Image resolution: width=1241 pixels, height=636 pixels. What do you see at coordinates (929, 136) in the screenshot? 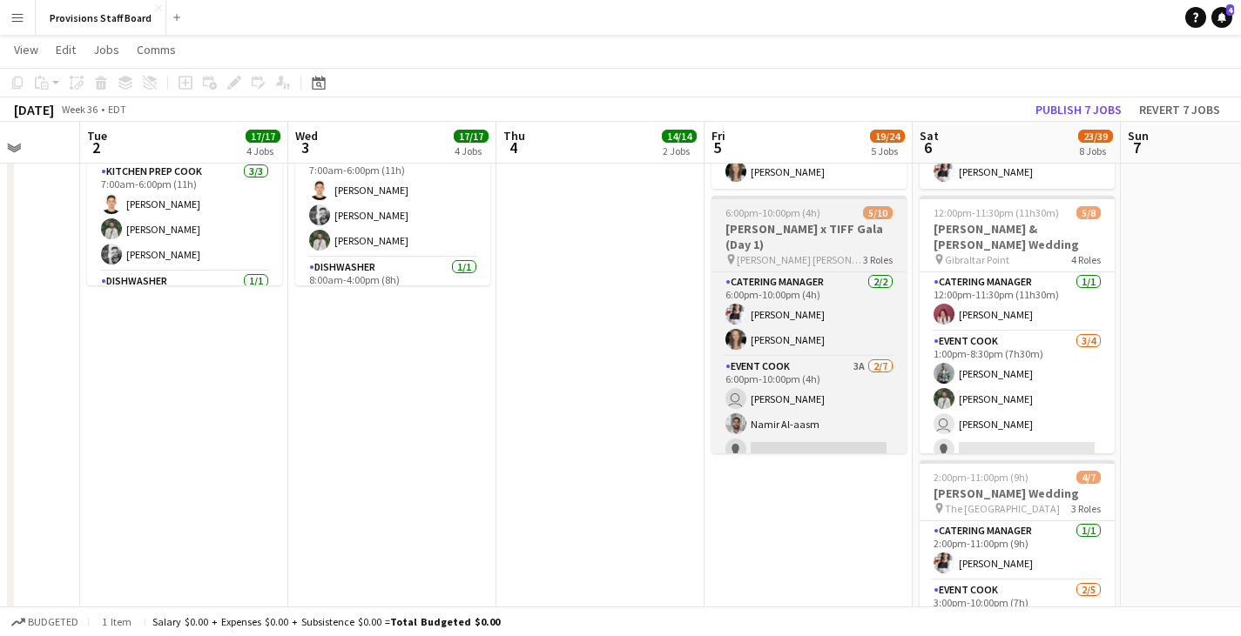
I see `span: Sat` at bounding box center [929, 136].